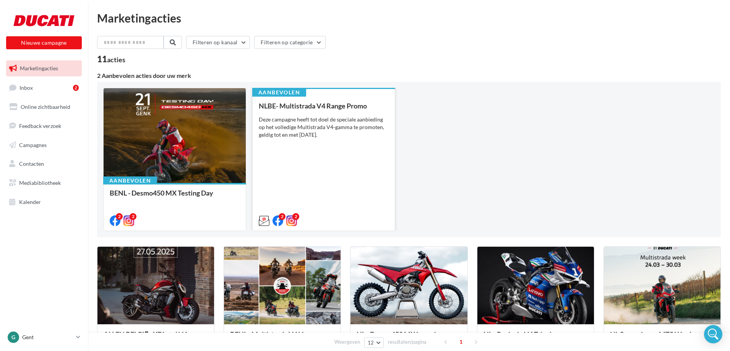 This screenshot has height=351, width=730. I want to click on span: Online zichtbaarheid, so click(45, 107).